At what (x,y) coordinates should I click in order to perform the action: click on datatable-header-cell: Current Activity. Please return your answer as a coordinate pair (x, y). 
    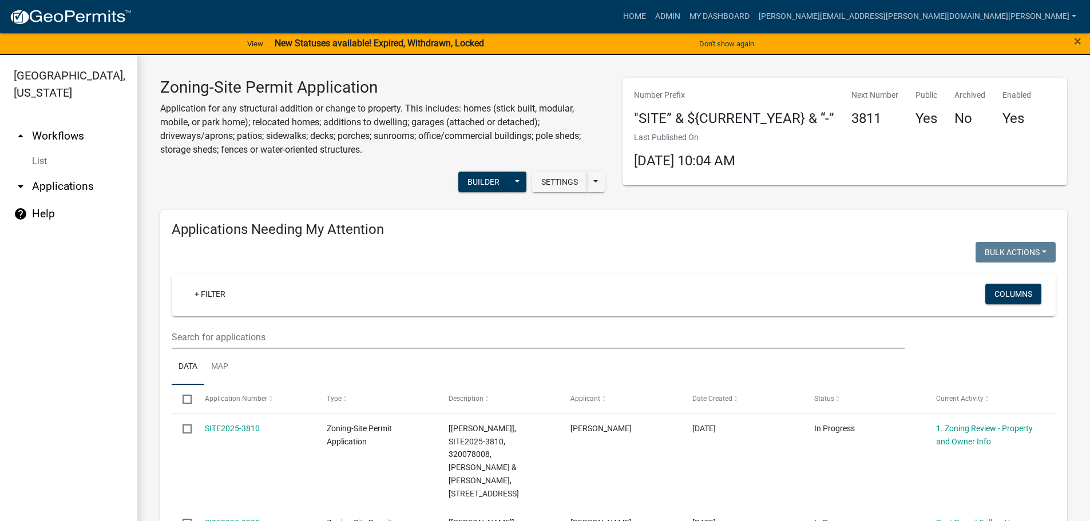
    Looking at the image, I should click on (986, 399).